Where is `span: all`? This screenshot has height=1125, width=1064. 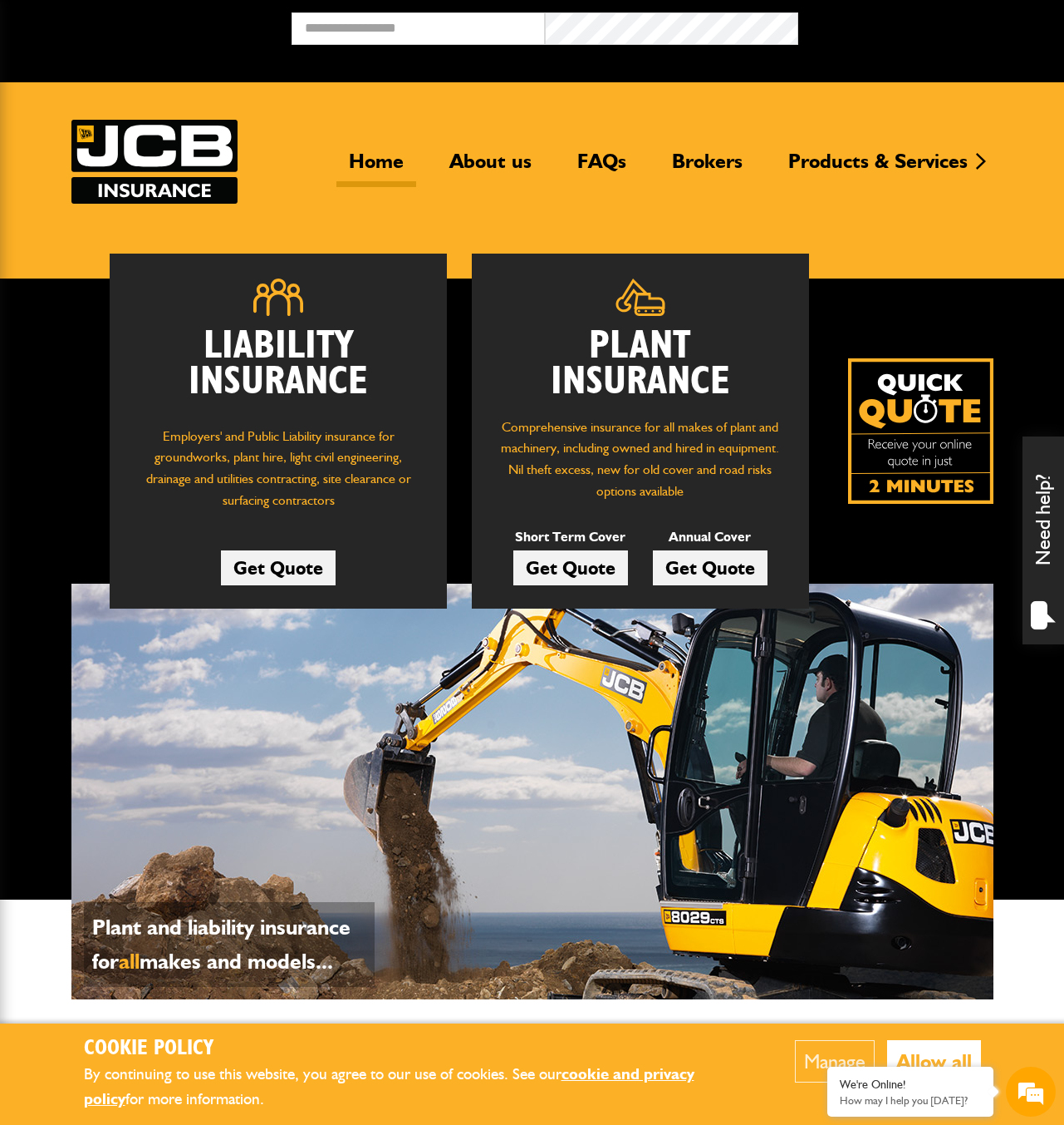
span: all is located at coordinates (129, 961).